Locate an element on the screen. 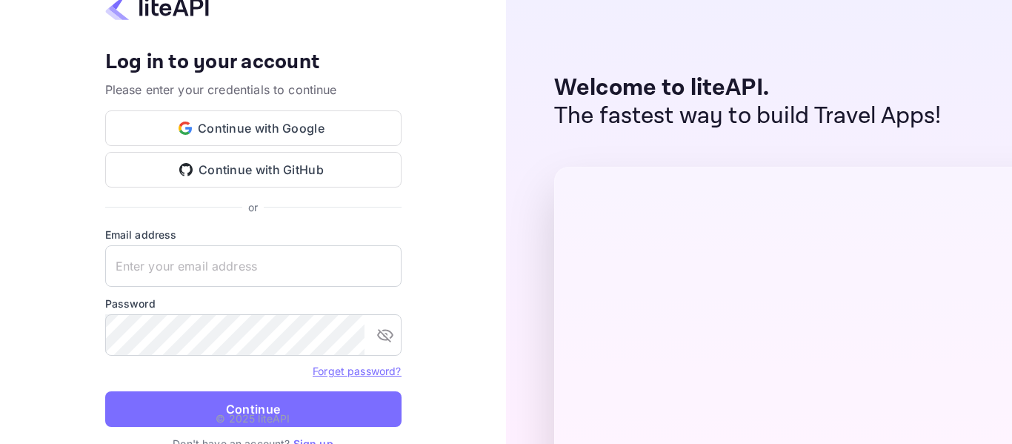 This screenshot has height=444, width=1012. p: The fastest way to build Travel Apps! is located at coordinates (747, 116).